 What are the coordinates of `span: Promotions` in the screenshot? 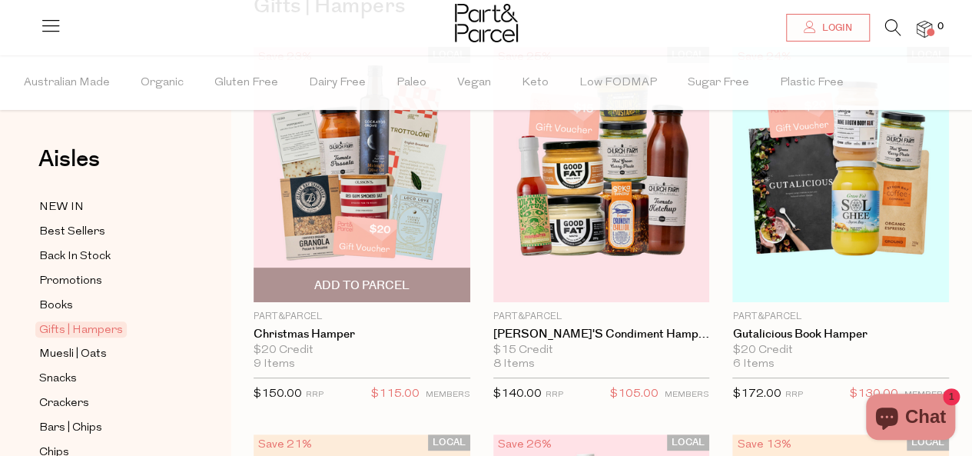 It's located at (71, 281).